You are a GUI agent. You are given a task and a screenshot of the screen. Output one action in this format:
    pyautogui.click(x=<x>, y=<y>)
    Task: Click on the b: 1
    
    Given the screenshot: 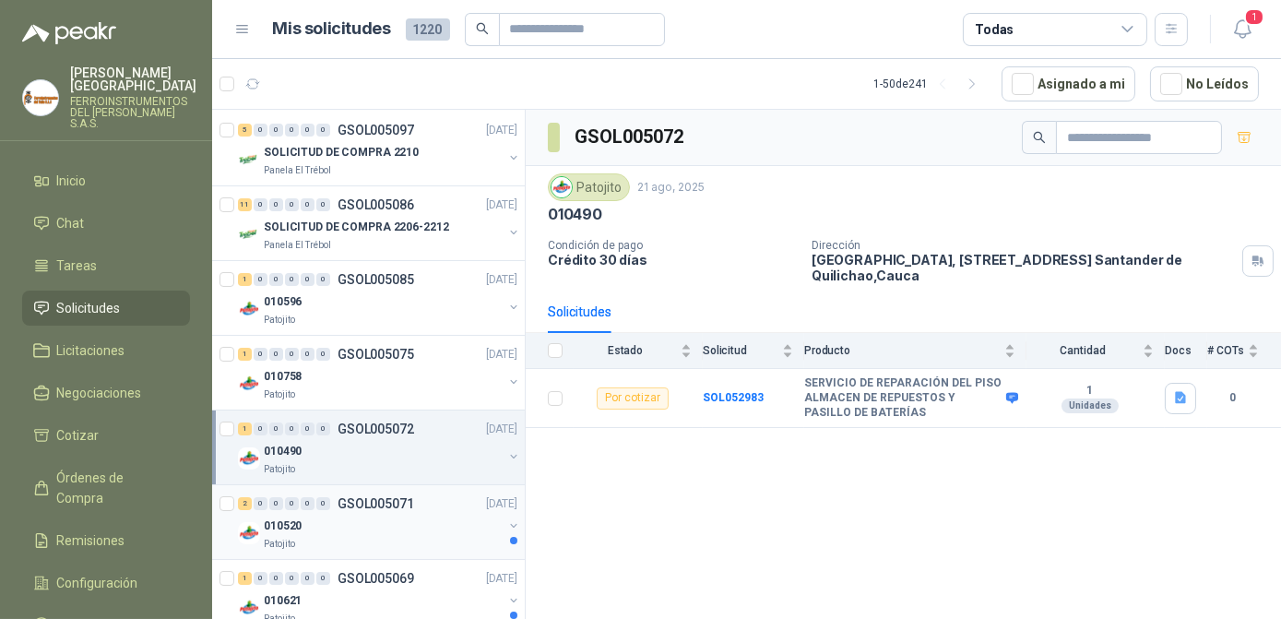 What is the action you would take?
    pyautogui.click(x=1090, y=391)
    